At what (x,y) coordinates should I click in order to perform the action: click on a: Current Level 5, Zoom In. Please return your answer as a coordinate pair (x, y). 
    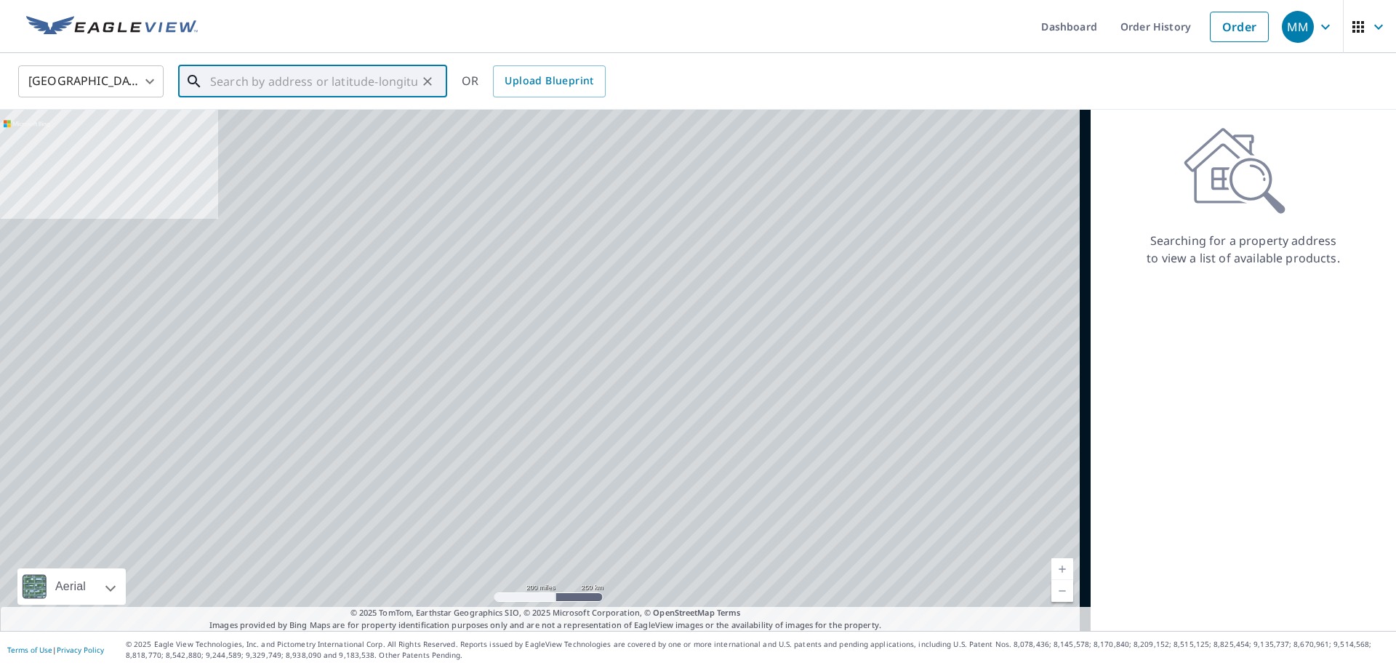
    Looking at the image, I should click on (1062, 569).